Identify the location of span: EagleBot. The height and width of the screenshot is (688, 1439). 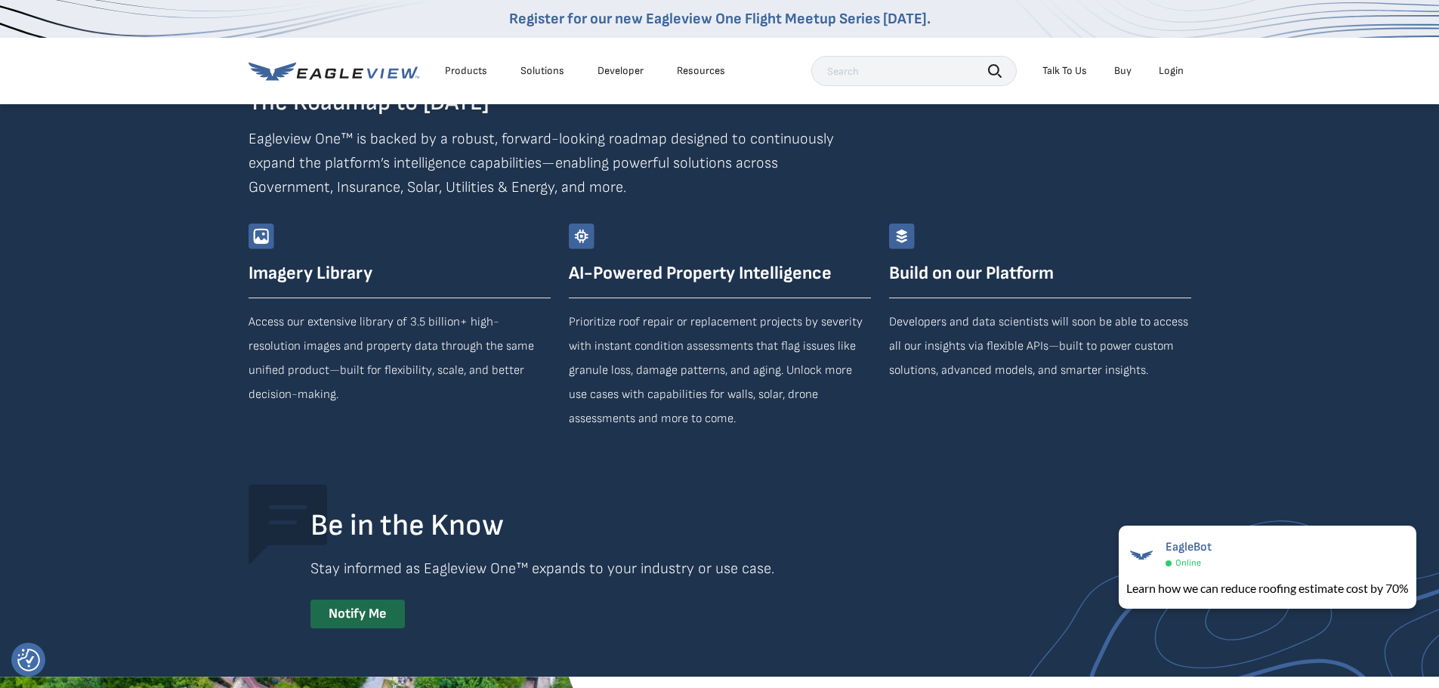
(1188, 547).